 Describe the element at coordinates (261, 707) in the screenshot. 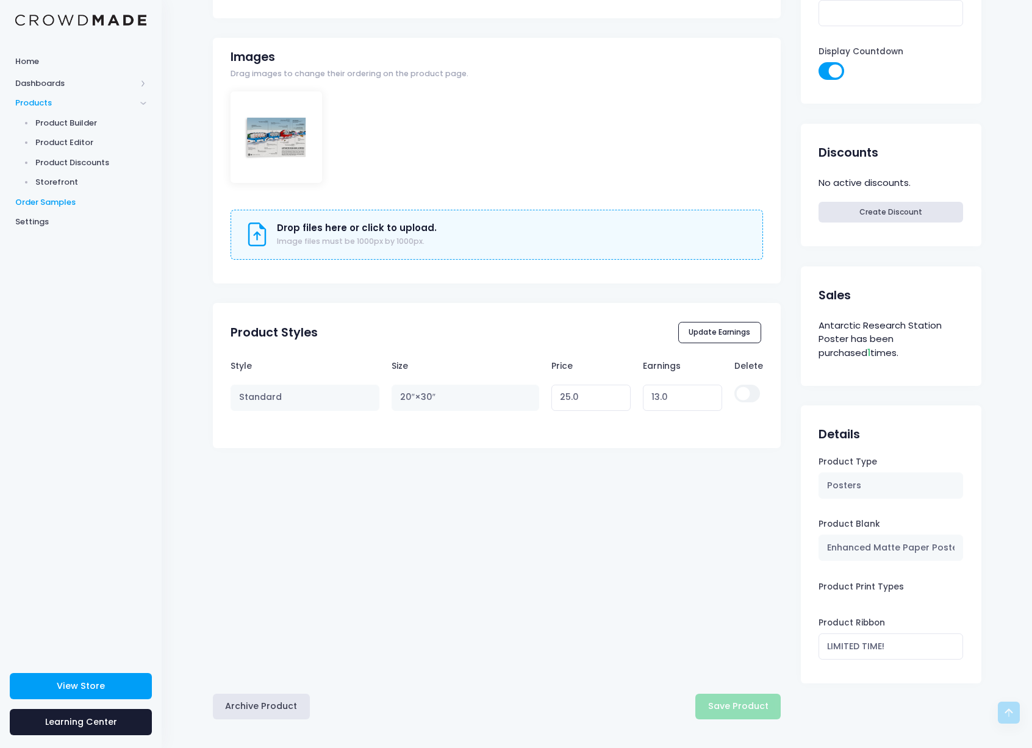

I see `button: Archive Product` at that location.